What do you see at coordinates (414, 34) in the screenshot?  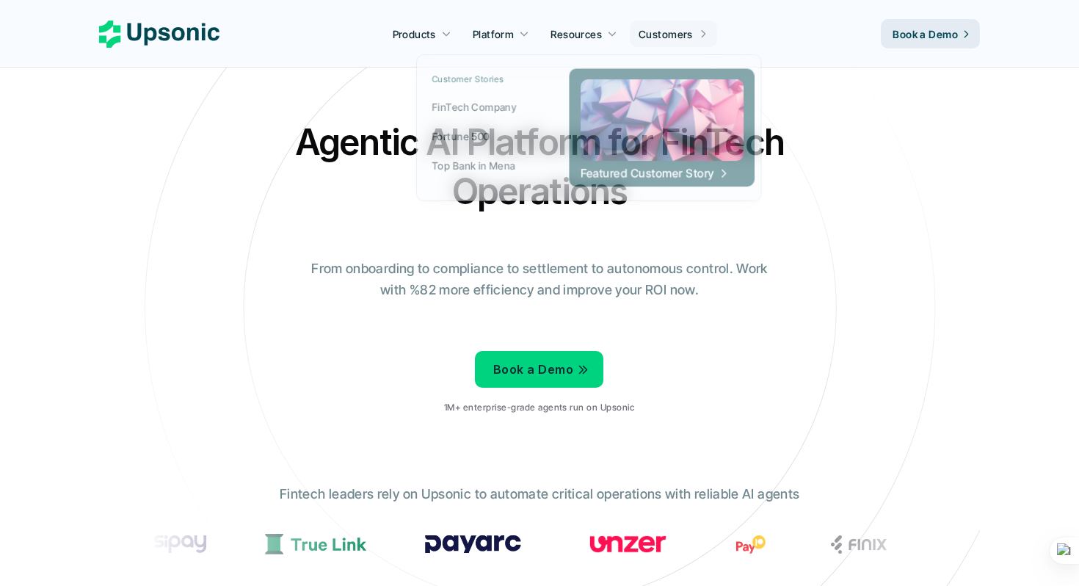 I see `p: Products` at bounding box center [414, 34].